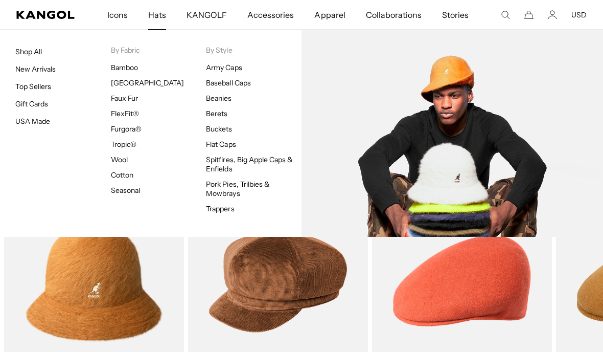 The height and width of the screenshot is (352, 603). Describe the element at coordinates (125, 190) in the screenshot. I see `a: Seasonal` at that location.